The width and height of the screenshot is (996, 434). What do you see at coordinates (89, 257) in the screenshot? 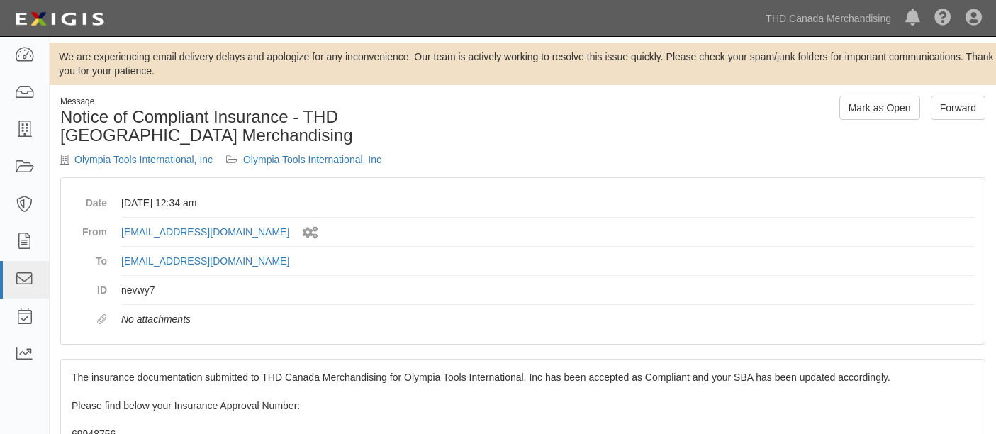
I see `dt: To` at bounding box center [89, 257].